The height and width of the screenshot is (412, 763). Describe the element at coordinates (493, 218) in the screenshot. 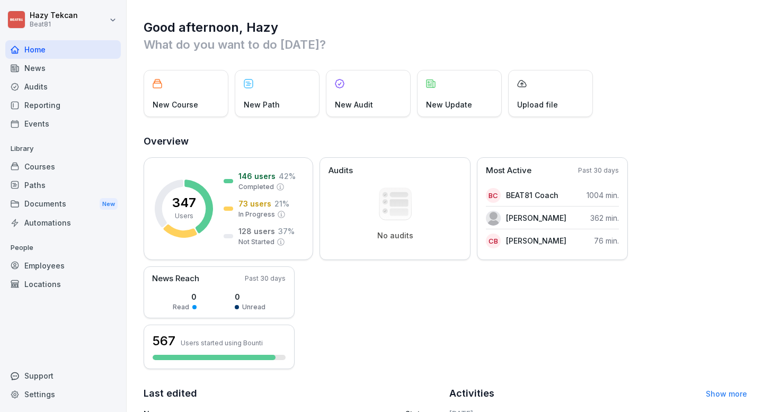

I see `img: z0joffbo5aq2rkb2a77oqce9.png` at that location.